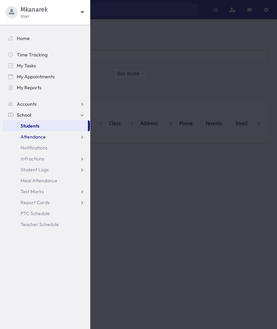 Image resolution: width=277 pixels, height=329 pixels. Describe the element at coordinates (46, 192) in the screenshot. I see `a: Test Marks` at that location.